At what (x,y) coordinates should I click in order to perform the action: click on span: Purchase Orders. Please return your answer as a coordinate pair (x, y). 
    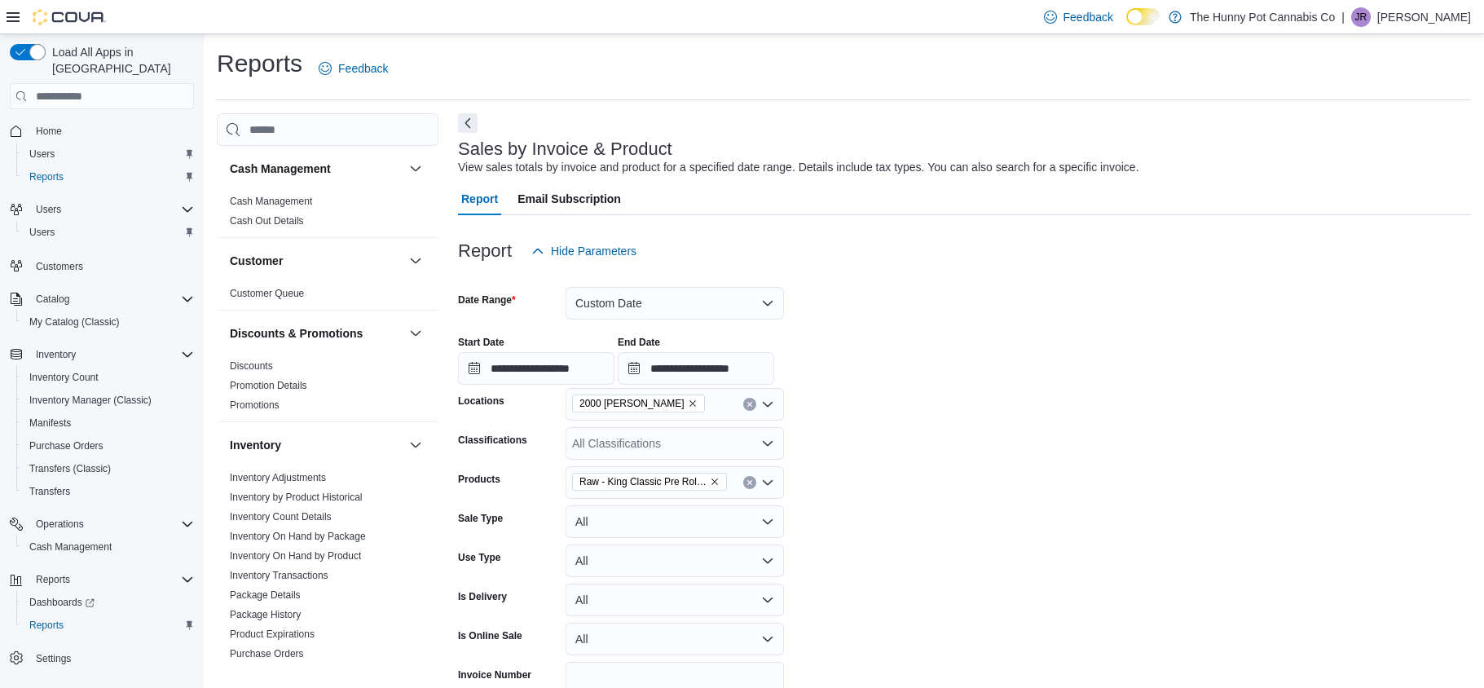
    Looking at the image, I should click on (108, 446).